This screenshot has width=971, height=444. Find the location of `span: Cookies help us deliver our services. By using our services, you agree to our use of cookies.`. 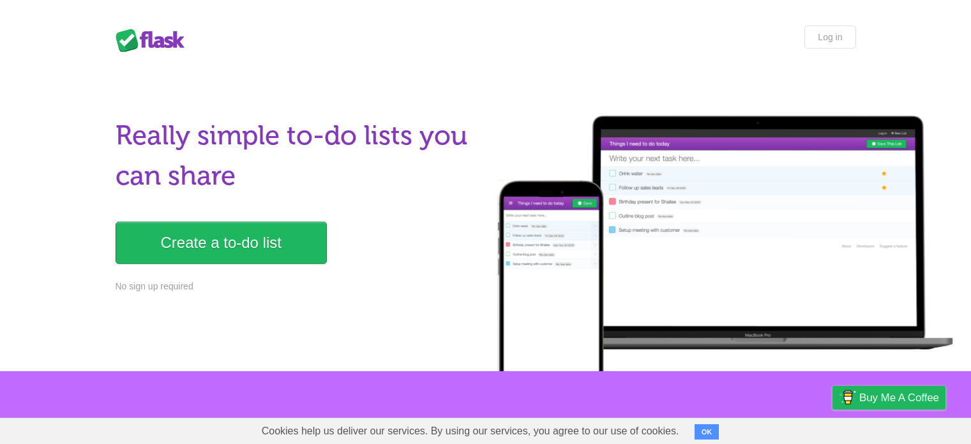

span: Cookies help us deliver our services. By using our services, you agree to our use of cookies. is located at coordinates (471, 431).